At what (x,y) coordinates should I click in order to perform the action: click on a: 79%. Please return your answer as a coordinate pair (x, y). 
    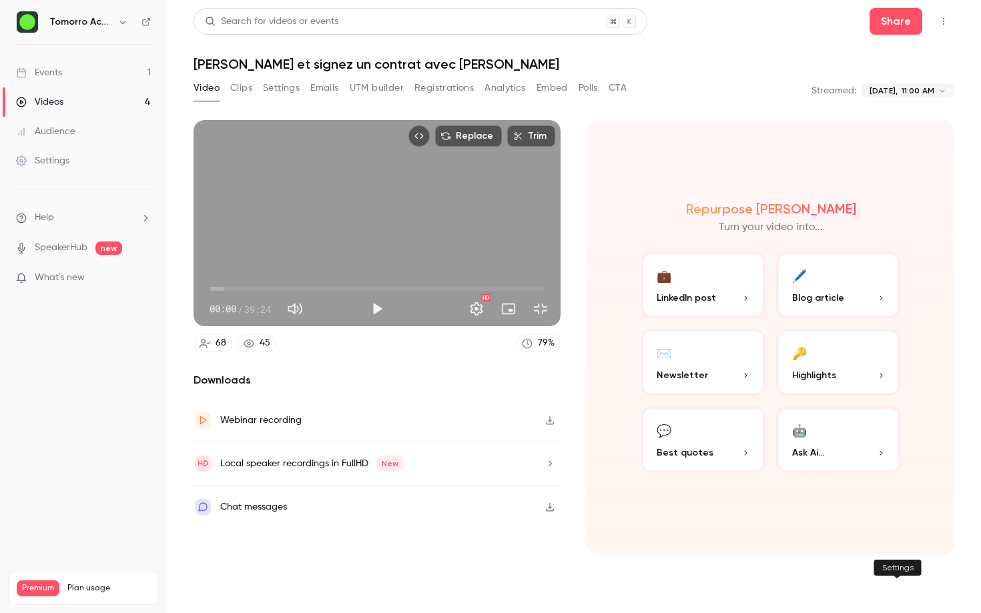
    Looking at the image, I should click on (538, 343).